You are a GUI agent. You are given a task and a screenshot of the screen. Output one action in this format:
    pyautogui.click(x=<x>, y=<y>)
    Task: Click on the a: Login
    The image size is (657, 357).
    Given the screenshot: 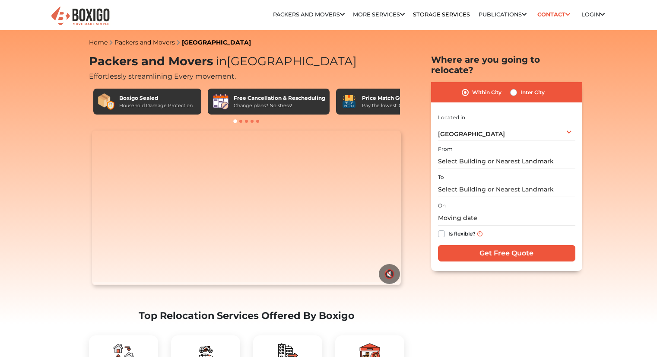 What is the action you would take?
    pyautogui.click(x=593, y=14)
    